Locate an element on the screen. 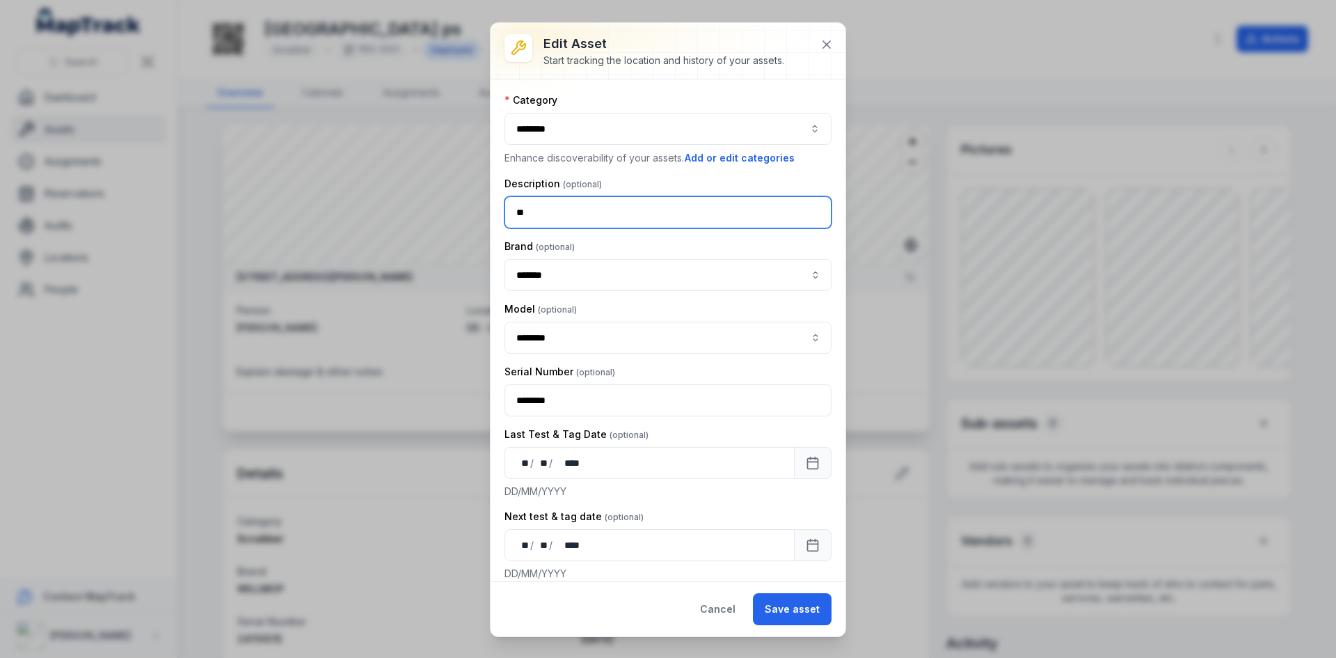  h3: Edit asset is located at coordinates (664, 44).